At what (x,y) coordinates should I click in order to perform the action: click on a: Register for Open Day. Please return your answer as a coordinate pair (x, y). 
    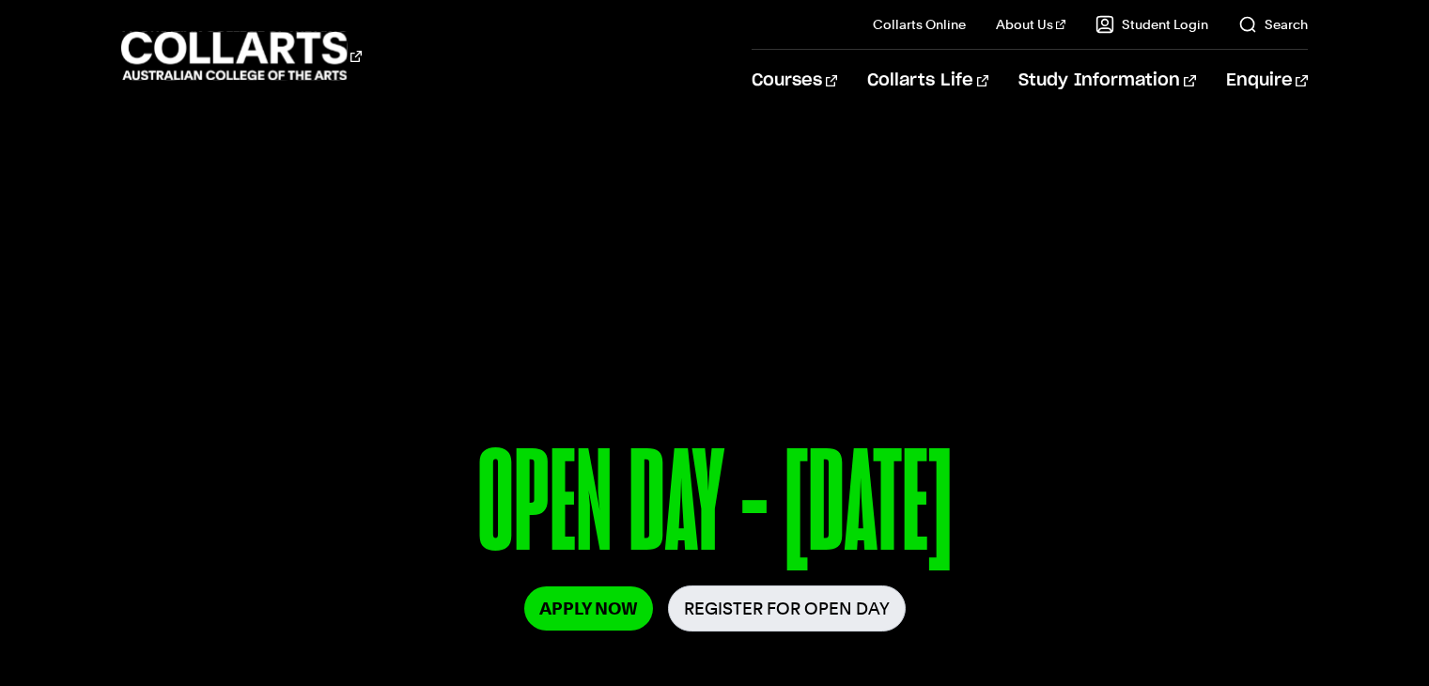
    Looking at the image, I should click on (786, 608).